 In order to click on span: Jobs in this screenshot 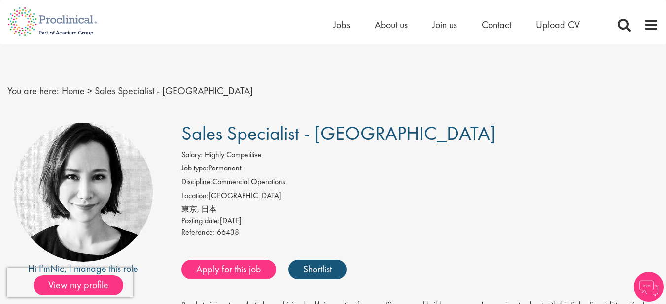, I will do `click(342, 25)`.